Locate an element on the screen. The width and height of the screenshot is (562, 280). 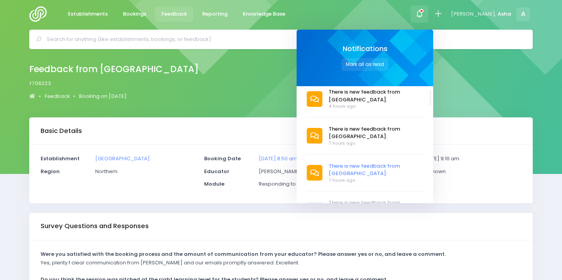
button: Mark all as read is located at coordinates (366, 64).